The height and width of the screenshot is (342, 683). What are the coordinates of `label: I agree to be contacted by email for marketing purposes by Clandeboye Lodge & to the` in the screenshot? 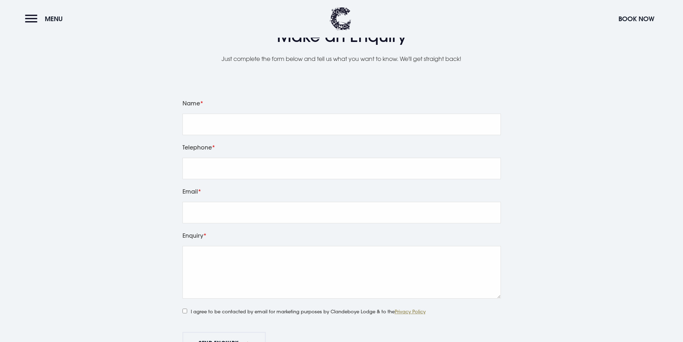 It's located at (304, 311).